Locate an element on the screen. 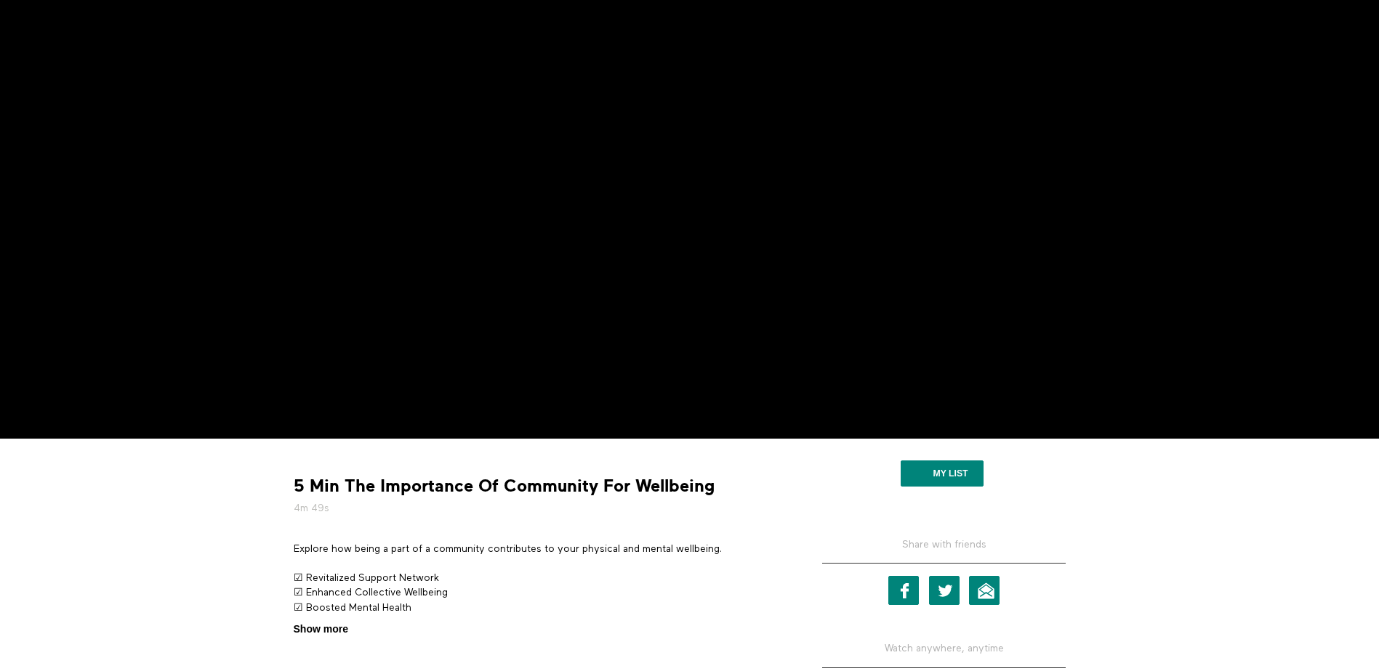 This screenshot has height=671, width=1379. span: Show more is located at coordinates (320, 629).